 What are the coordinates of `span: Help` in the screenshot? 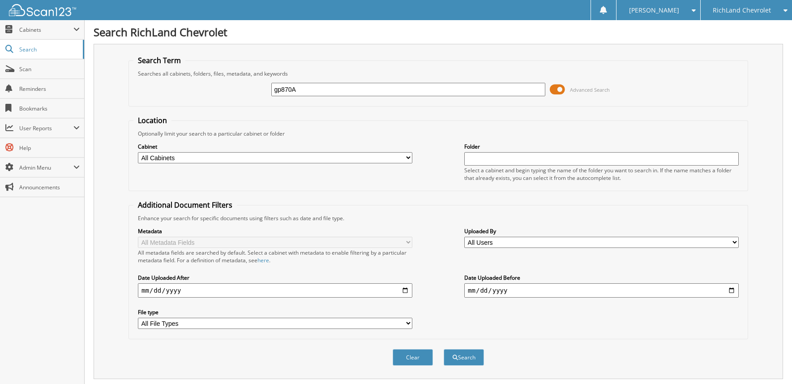 It's located at (49, 148).